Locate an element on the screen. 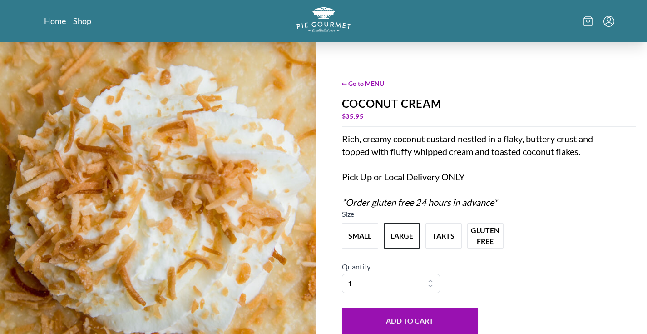 The width and height of the screenshot is (647, 334). a: Shop is located at coordinates (82, 21).